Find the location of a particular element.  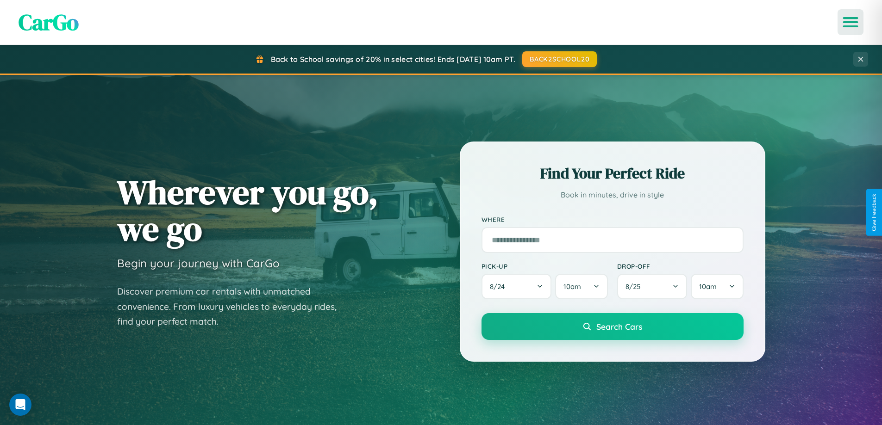

button: 8/25 is located at coordinates (652, 287).